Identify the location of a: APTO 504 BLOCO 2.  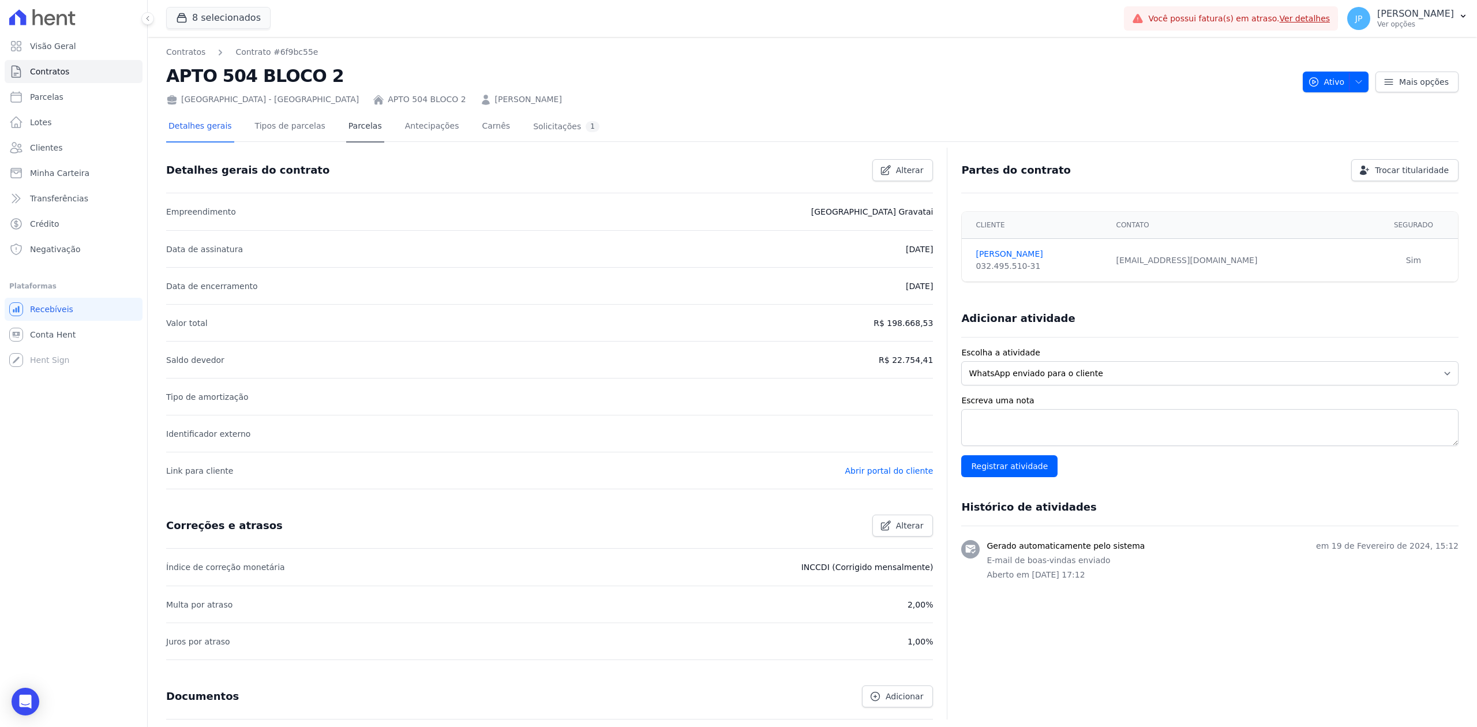
(426, 99).